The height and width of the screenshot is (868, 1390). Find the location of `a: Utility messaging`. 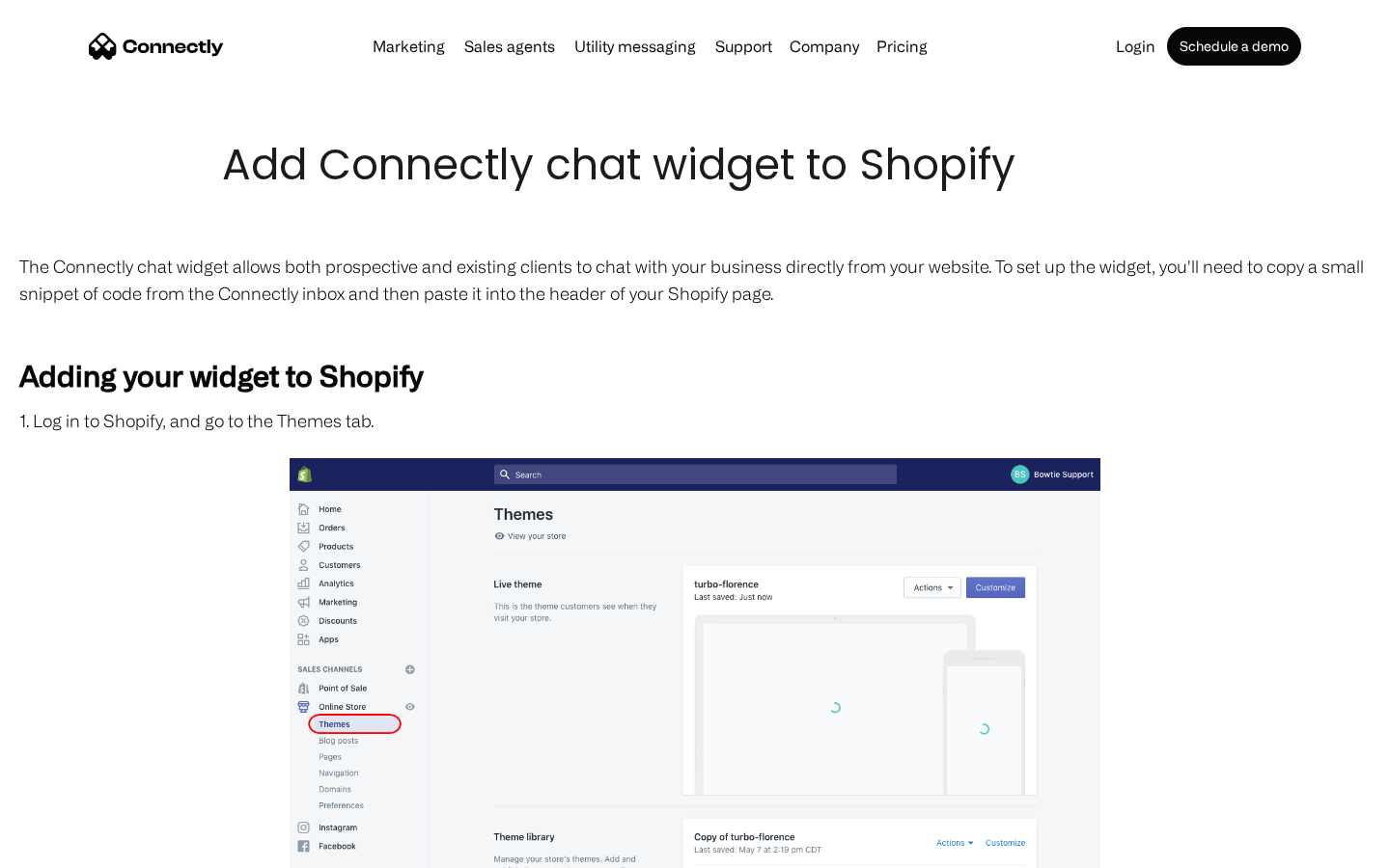

a: Utility messaging is located at coordinates (635, 46).